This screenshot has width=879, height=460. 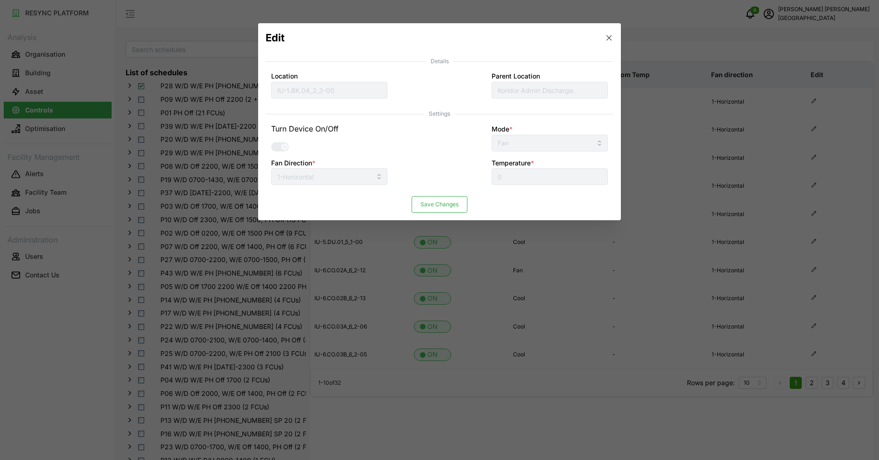 I want to click on span: Details, so click(x=439, y=61).